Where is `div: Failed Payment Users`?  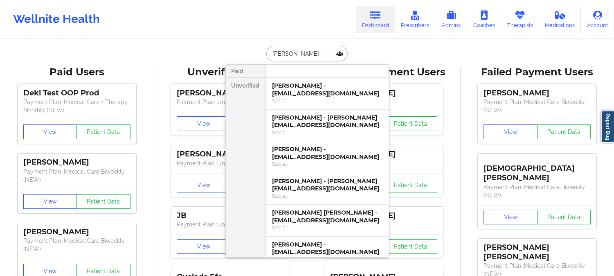
div: Failed Payment Users is located at coordinates (538, 72).